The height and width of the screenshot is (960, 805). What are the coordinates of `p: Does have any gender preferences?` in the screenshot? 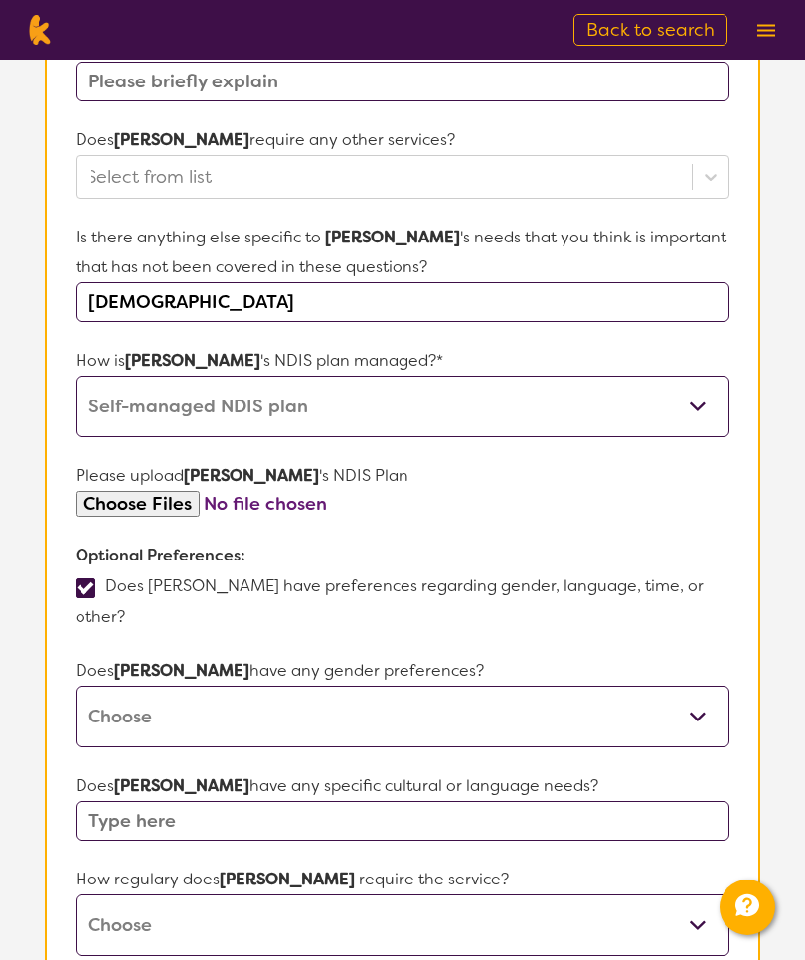 It's located at (403, 671).